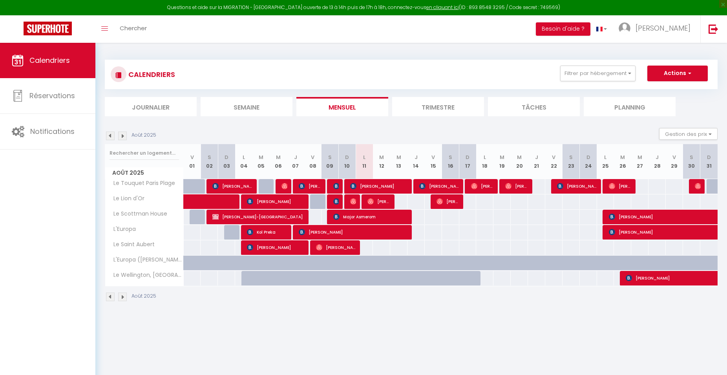  I want to click on span: Le Lion d'Or, so click(126, 198).